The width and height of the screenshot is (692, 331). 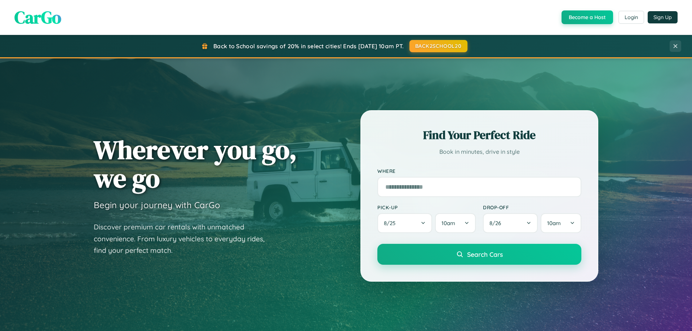 I want to click on button: Become a Host, so click(x=587, y=17).